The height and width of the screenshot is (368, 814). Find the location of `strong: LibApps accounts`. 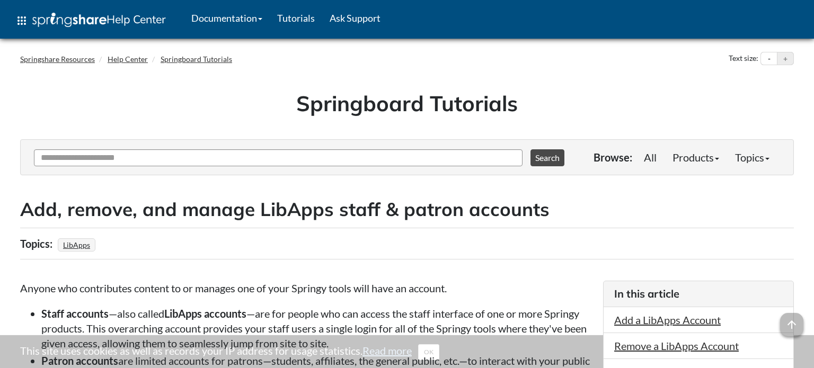

strong: LibApps accounts is located at coordinates (205, 314).